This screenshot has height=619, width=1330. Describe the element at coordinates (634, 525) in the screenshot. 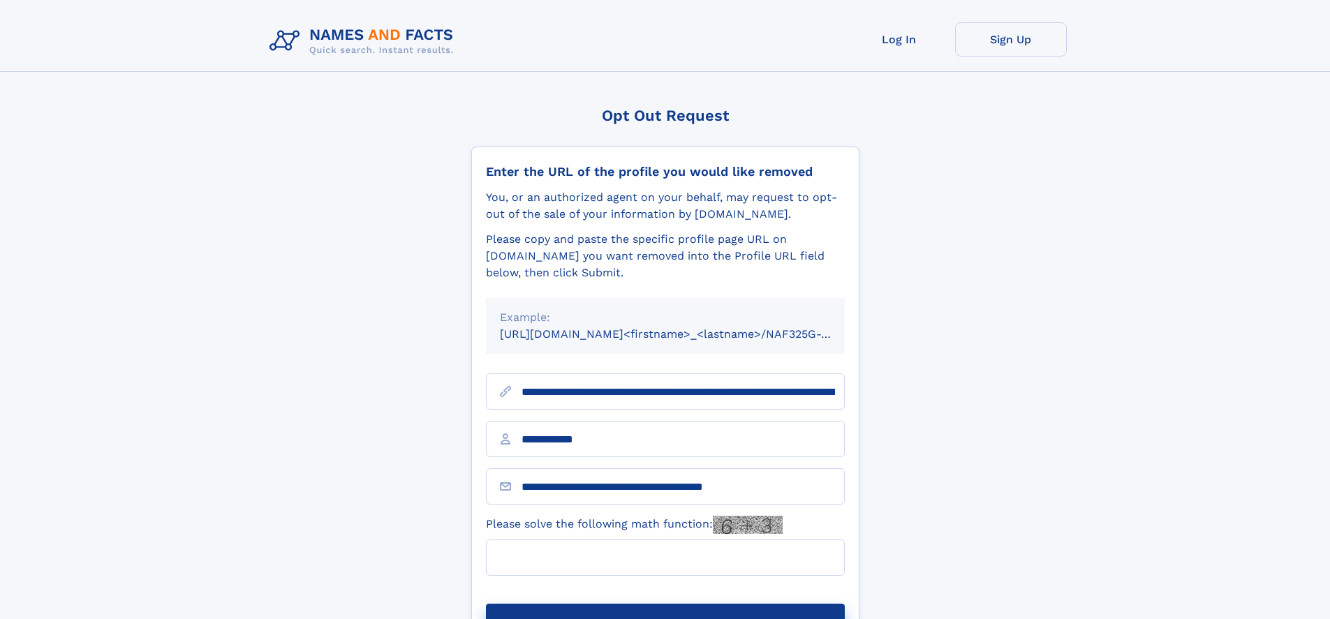

I see `label: Please solve the following math function:` at that location.